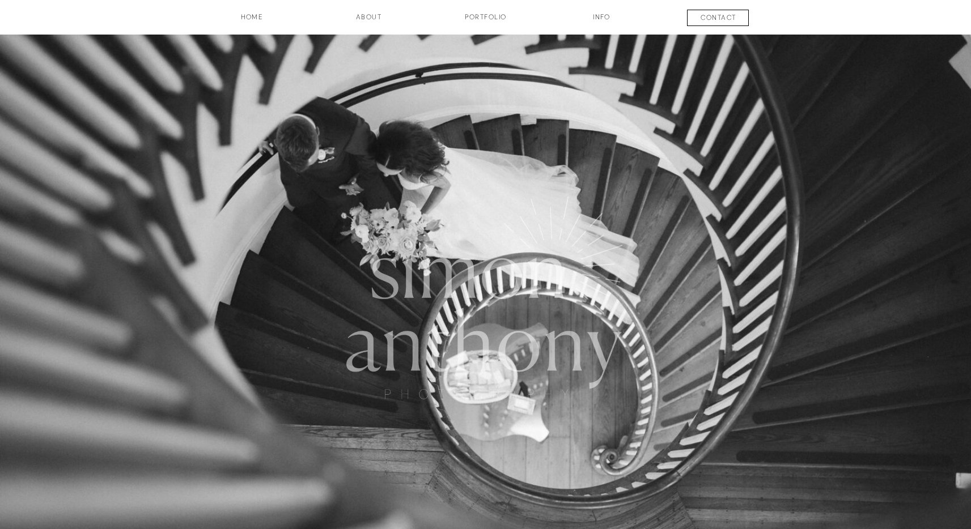 The height and width of the screenshot is (529, 971). Describe the element at coordinates (718, 19) in the screenshot. I see `h3: contact` at that location.